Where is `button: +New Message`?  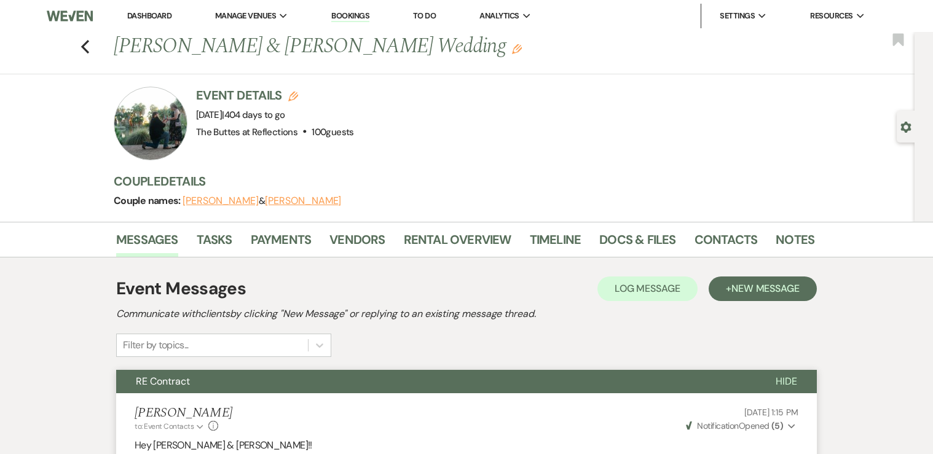 button: +New Message is located at coordinates (763, 289).